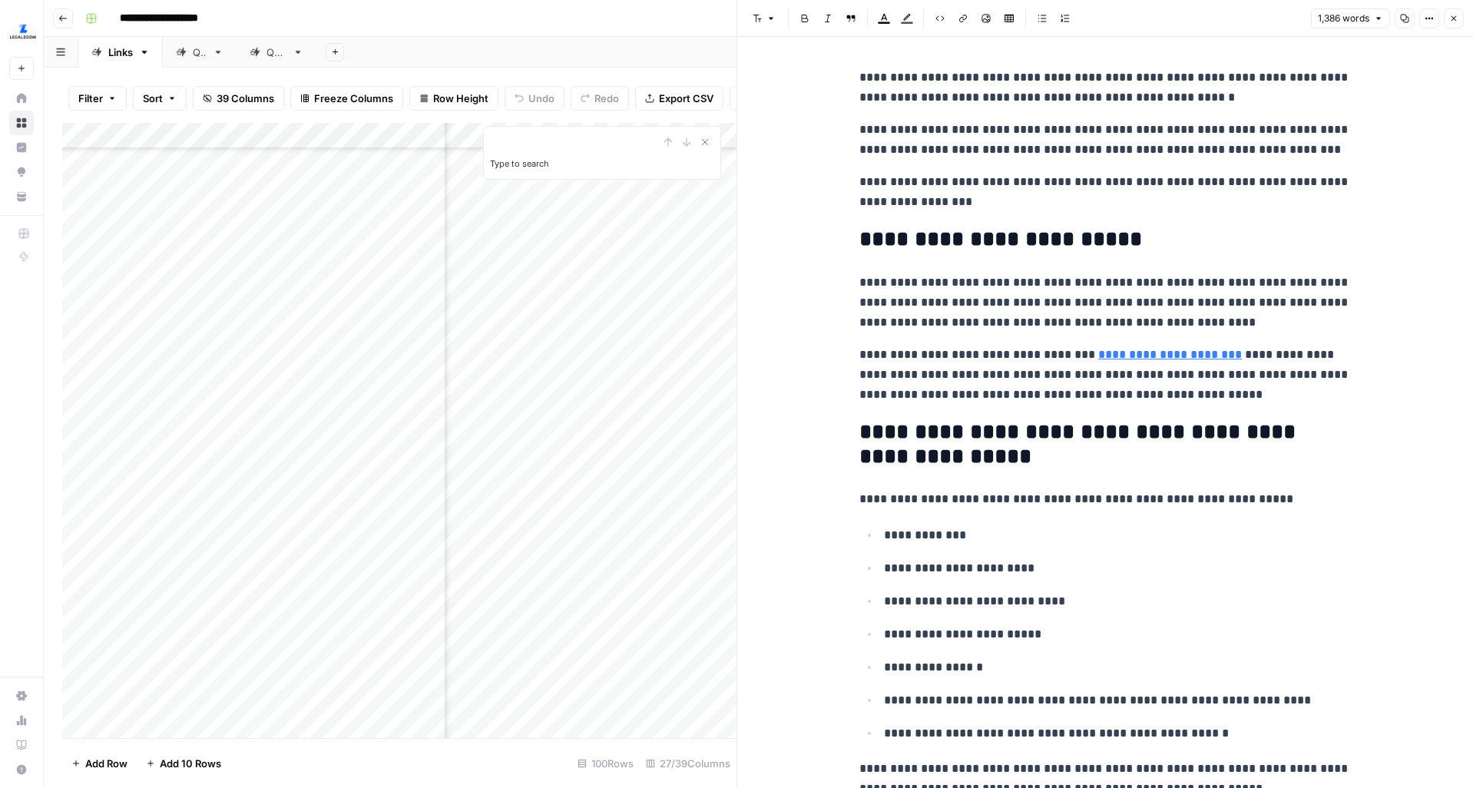  What do you see at coordinates (346, 98) in the screenshot?
I see `button: Freeze Columns` at bounding box center [346, 98].